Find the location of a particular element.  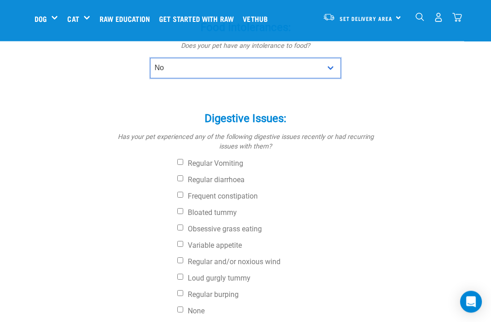

label: Regular diarrhoea is located at coordinates (280, 180).